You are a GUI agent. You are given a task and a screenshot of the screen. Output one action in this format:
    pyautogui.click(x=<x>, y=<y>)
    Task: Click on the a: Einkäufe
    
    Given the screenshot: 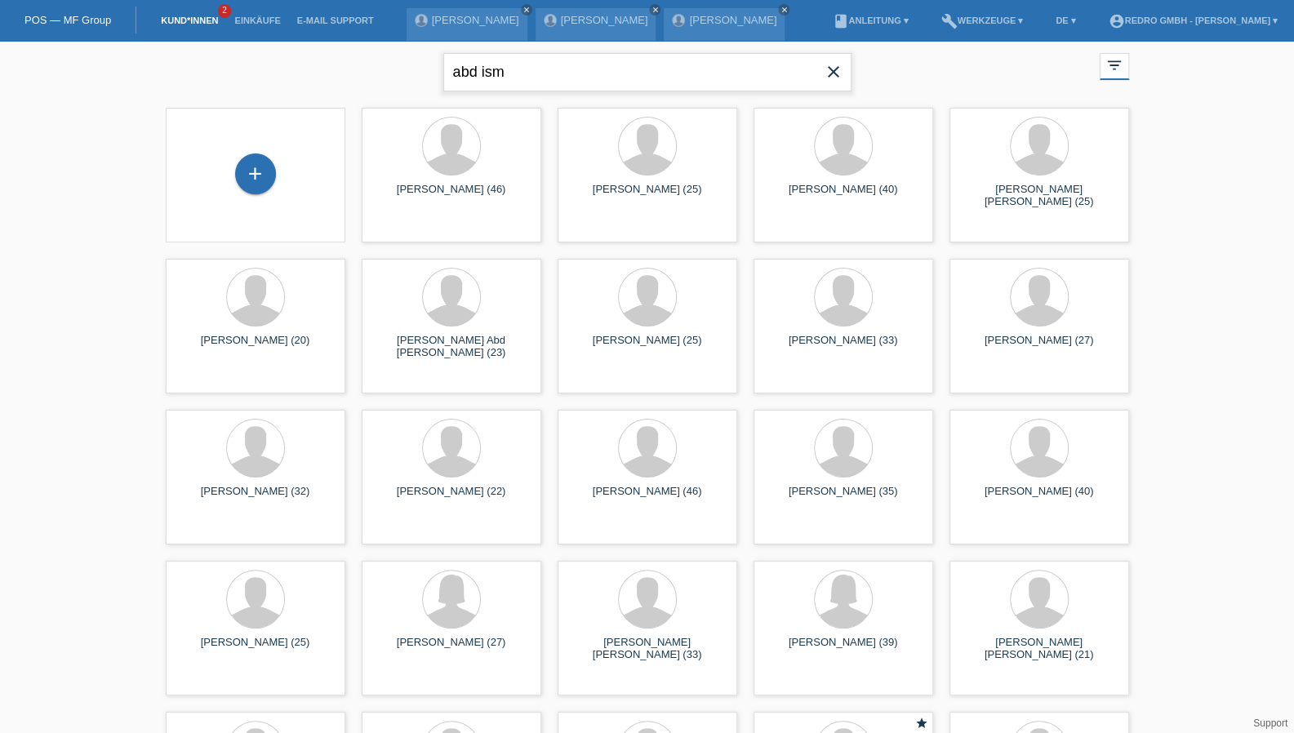 What is the action you would take?
    pyautogui.click(x=257, y=20)
    